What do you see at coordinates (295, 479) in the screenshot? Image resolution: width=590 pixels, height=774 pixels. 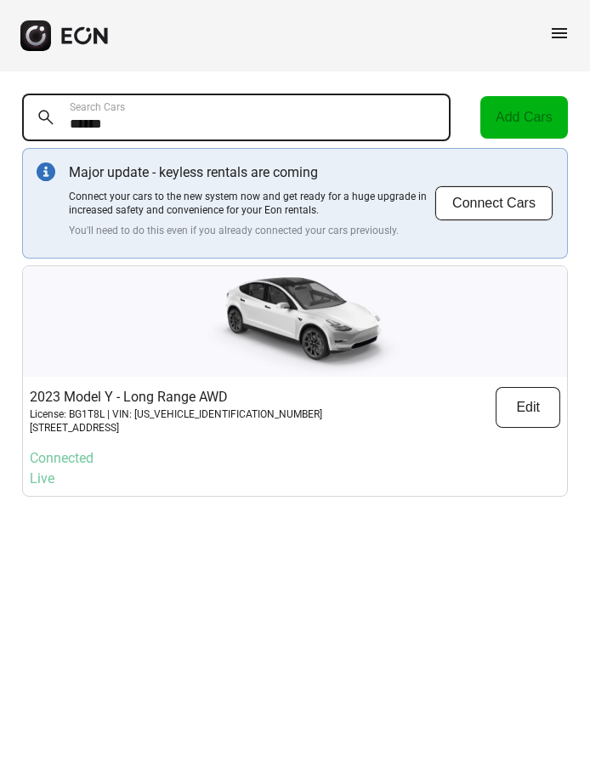 I see `p: Live` at bounding box center [295, 479].